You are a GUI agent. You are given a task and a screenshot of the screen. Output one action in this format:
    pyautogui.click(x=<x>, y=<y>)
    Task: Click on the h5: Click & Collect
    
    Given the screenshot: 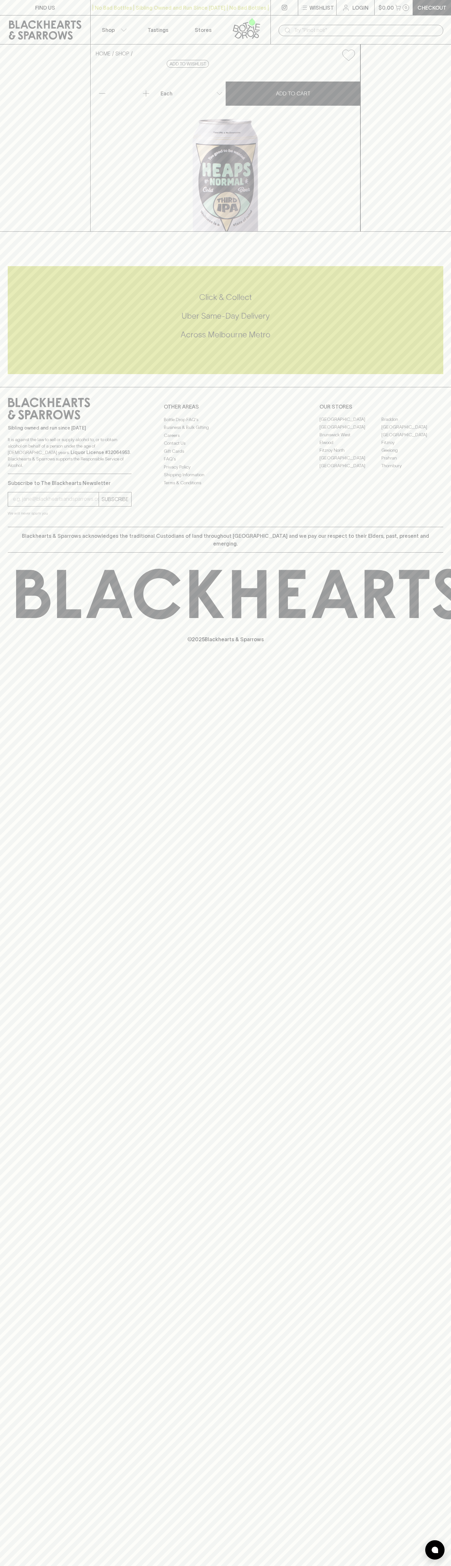 What is the action you would take?
    pyautogui.click(x=225, y=297)
    